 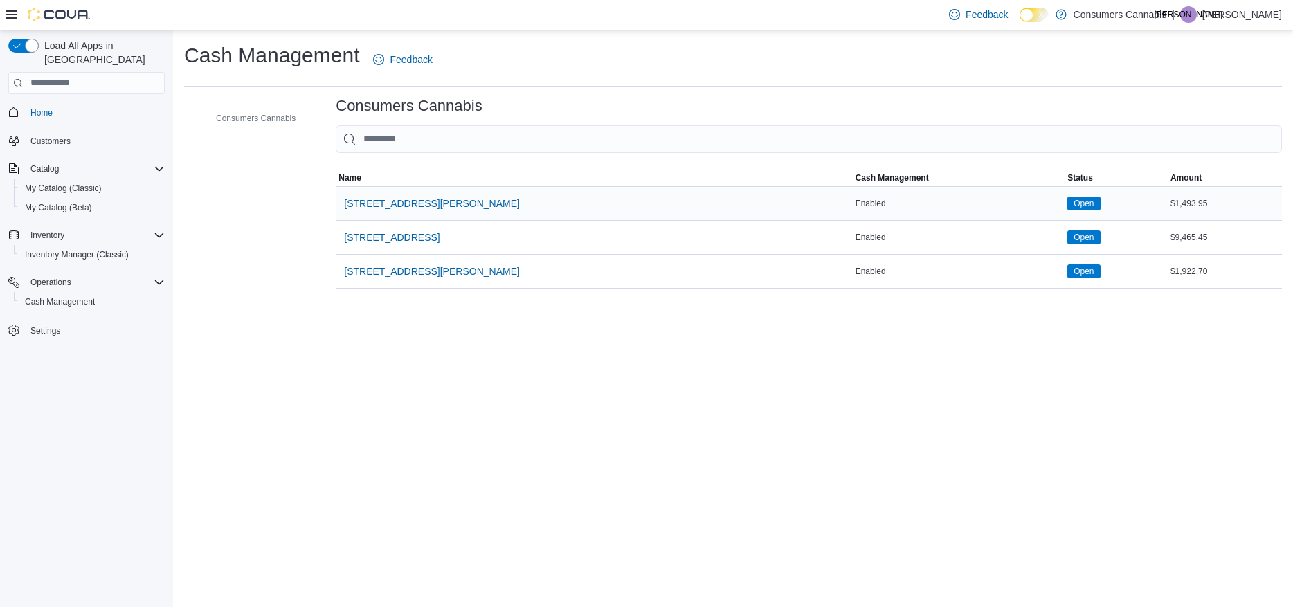 What do you see at coordinates (1034, 15) in the screenshot?
I see `input: Dark Mode` at bounding box center [1034, 15].